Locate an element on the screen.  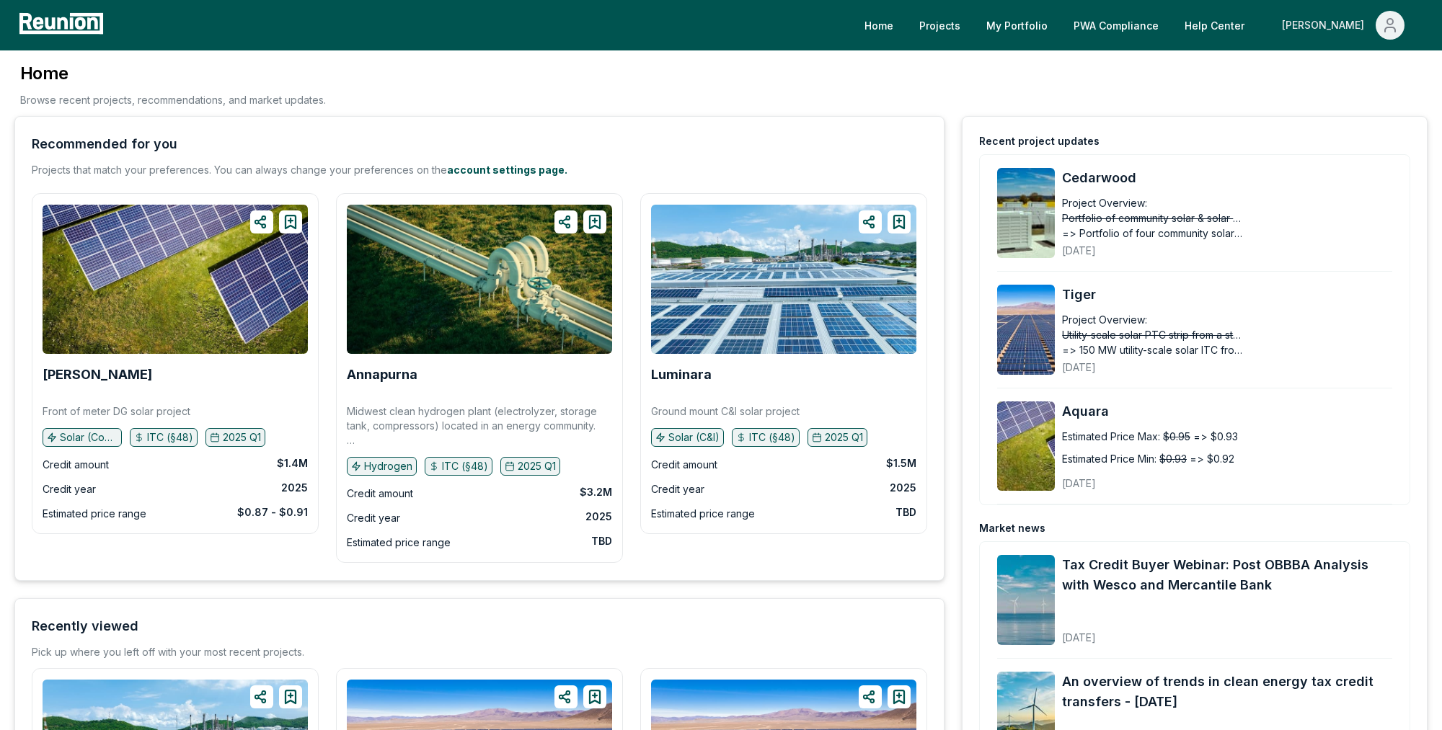
img: Aquara is located at coordinates (1026, 446).